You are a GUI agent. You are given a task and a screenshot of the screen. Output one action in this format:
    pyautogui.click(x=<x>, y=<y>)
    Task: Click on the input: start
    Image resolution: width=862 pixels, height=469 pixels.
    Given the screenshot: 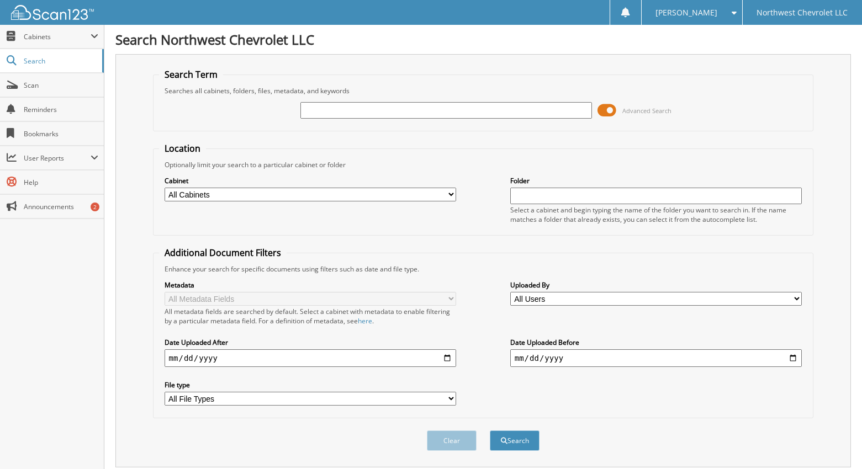 What is the action you would take?
    pyautogui.click(x=310, y=358)
    